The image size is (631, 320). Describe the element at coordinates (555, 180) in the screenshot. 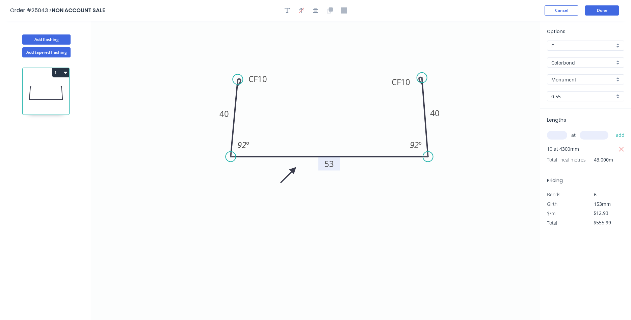

I see `span: Pricing` at that location.